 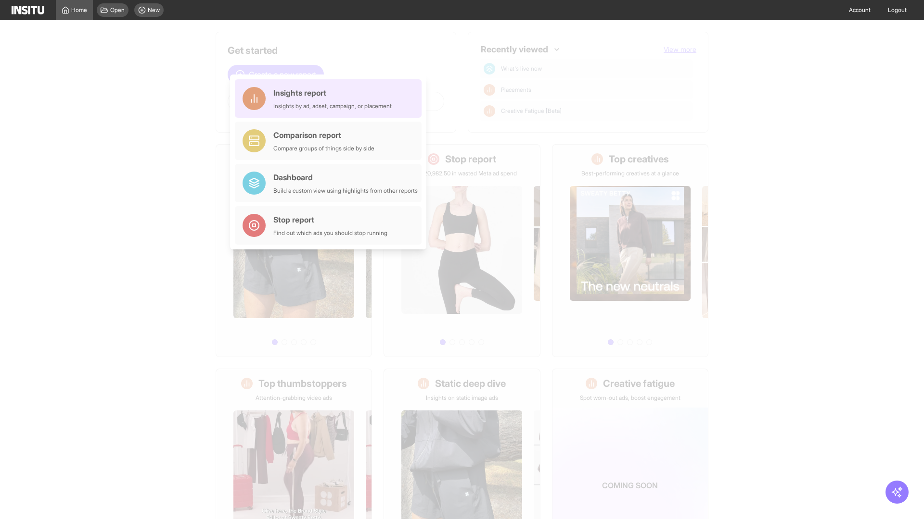 I want to click on span: New, so click(x=153, y=10).